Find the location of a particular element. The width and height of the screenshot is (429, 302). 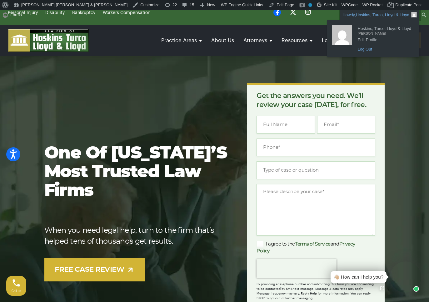

a: Log Out is located at coordinates (384, 49).